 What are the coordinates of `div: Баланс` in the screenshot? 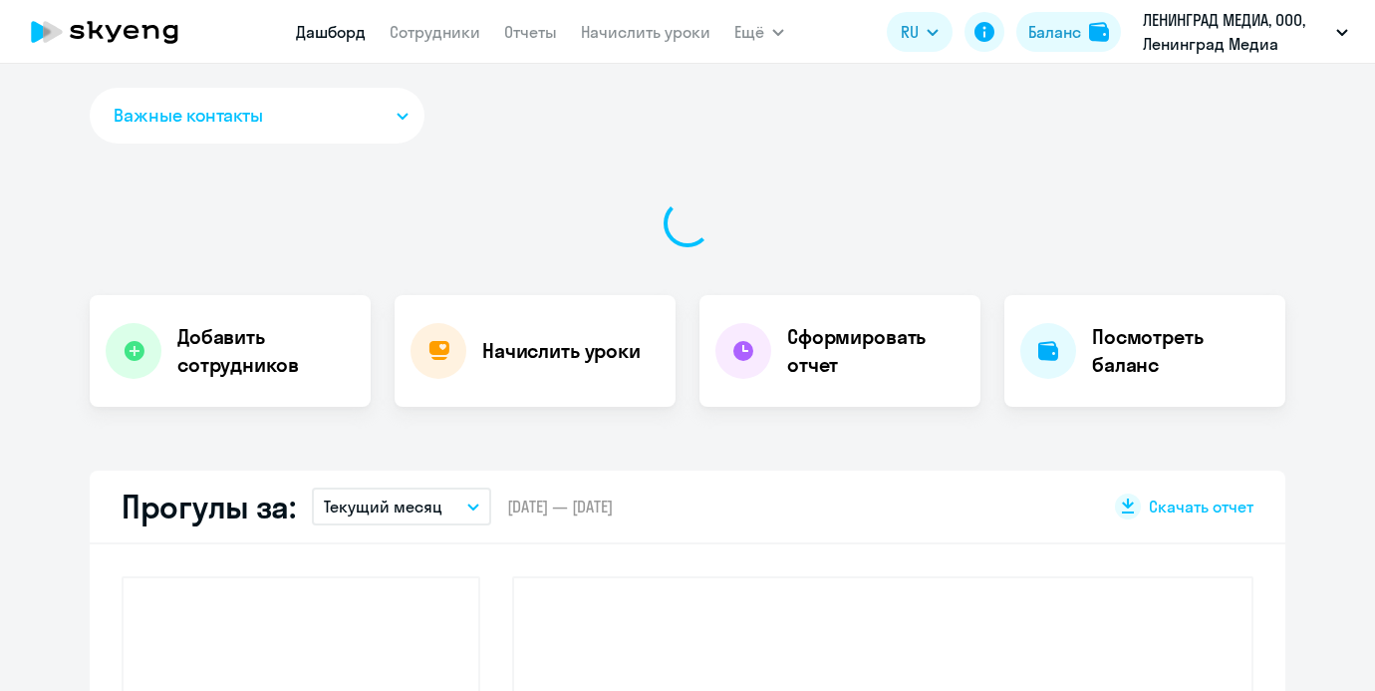 It's located at (1054, 32).